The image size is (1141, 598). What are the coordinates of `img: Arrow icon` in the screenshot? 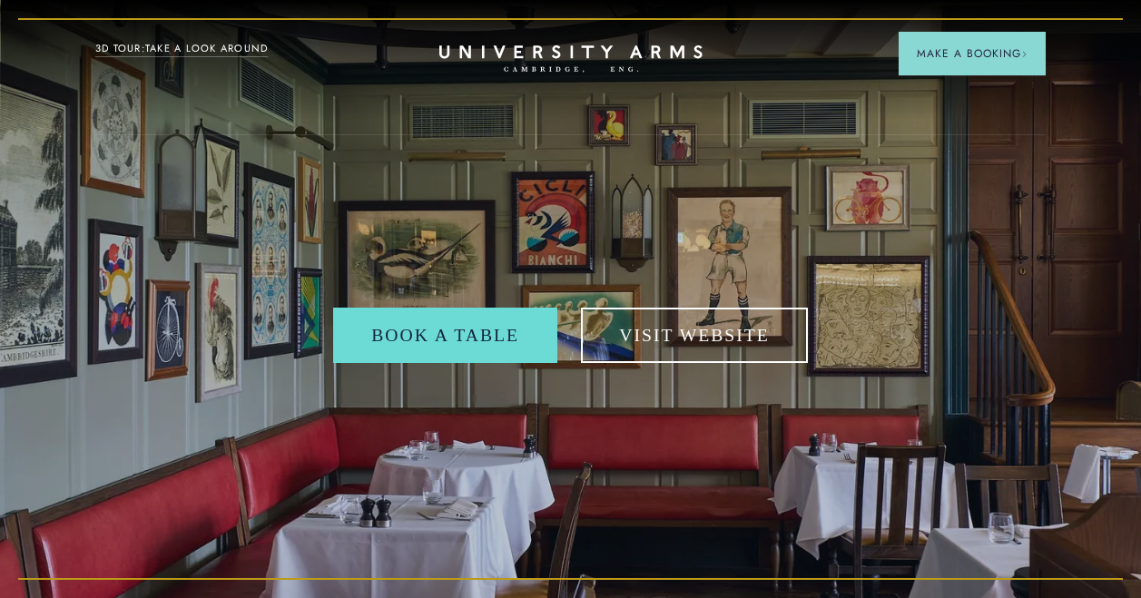 It's located at (1024, 54).